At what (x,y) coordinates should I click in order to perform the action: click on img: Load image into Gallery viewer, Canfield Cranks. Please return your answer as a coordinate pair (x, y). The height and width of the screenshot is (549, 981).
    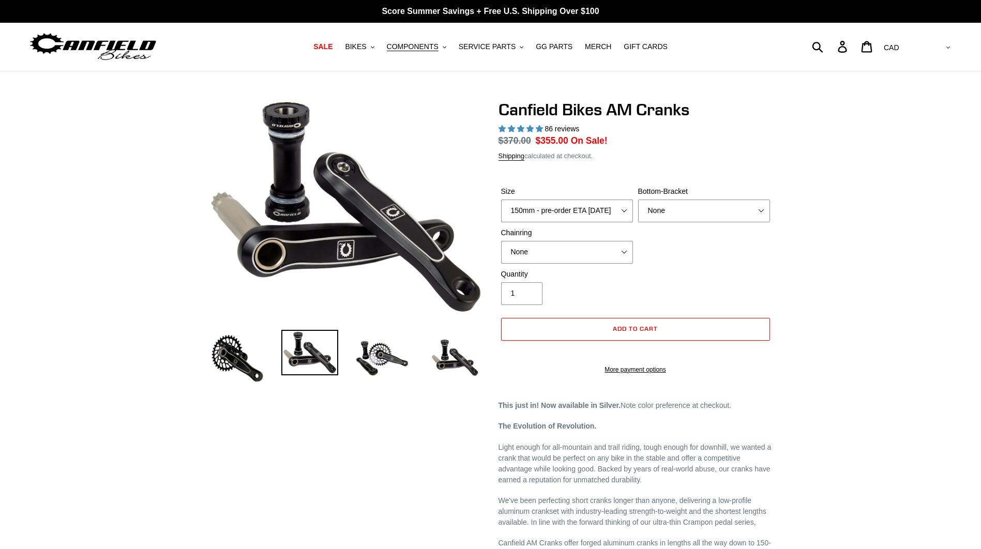
    Looking at the image, I should click on (310, 353).